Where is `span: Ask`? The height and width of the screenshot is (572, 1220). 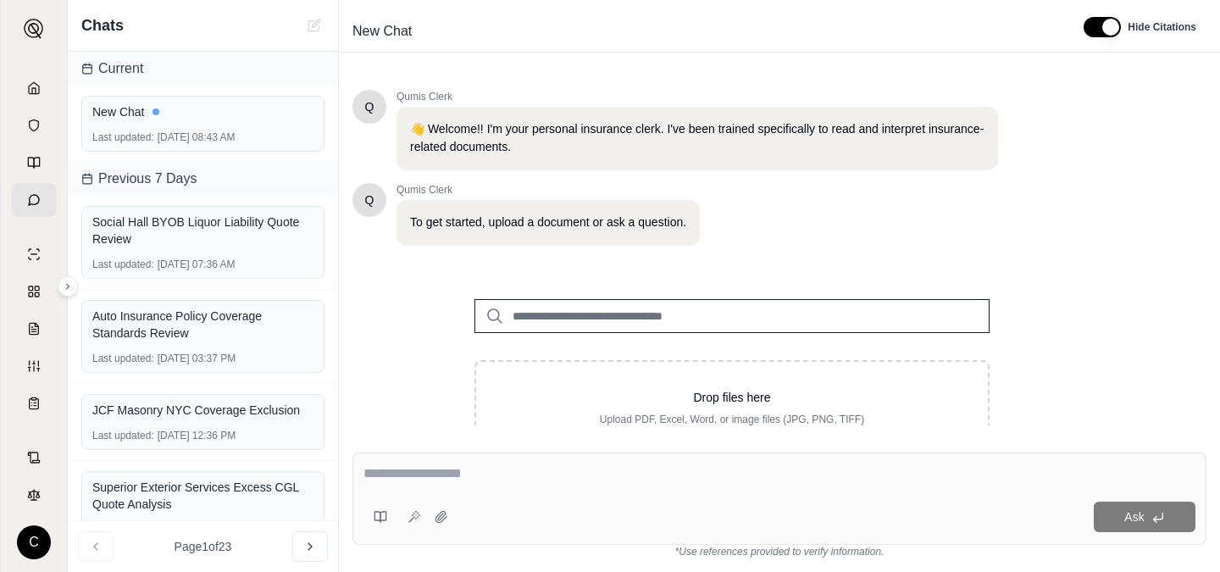
span: Ask is located at coordinates (1133, 517).